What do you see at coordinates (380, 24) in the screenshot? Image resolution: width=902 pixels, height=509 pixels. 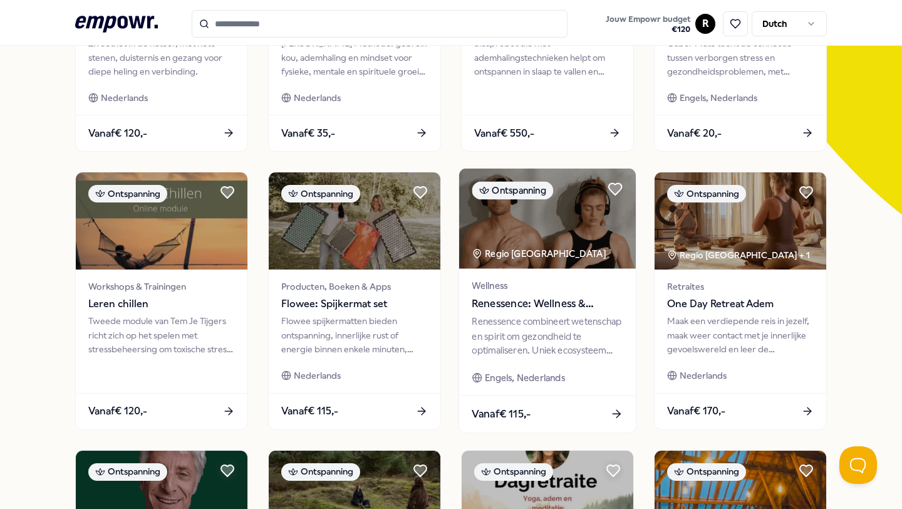 I see `input: Search for products, categories or subcategories` at bounding box center [380, 24].